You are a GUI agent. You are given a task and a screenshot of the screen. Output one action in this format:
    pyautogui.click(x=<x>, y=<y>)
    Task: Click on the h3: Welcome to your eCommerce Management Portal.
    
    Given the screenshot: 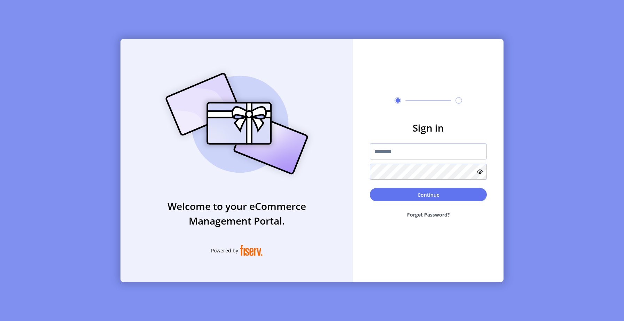 What is the action you would take?
    pyautogui.click(x=237, y=213)
    